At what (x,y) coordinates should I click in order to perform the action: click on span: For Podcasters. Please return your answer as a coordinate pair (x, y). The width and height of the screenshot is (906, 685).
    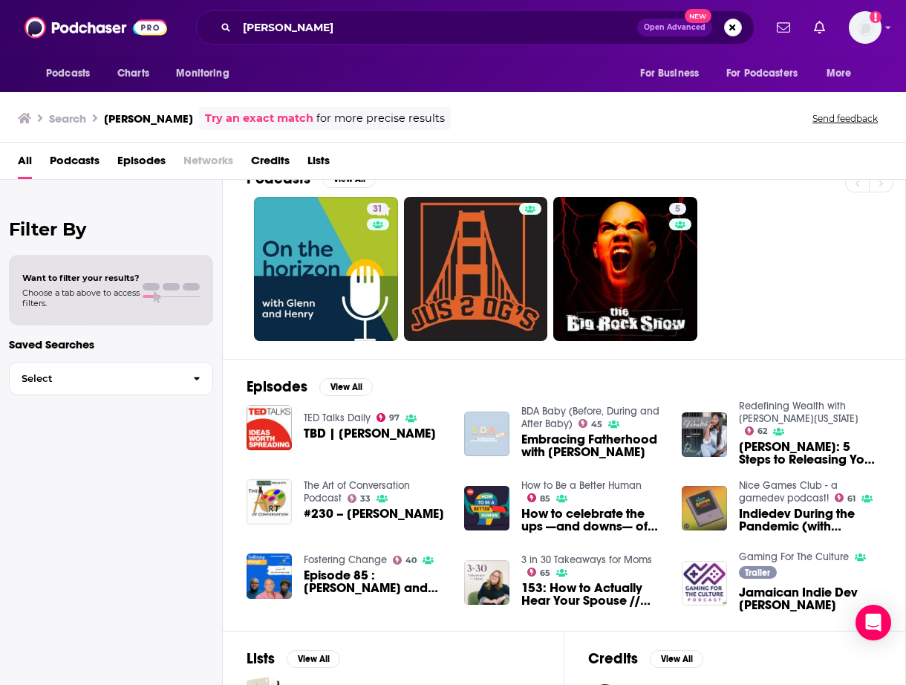
    Looking at the image, I should click on (762, 74).